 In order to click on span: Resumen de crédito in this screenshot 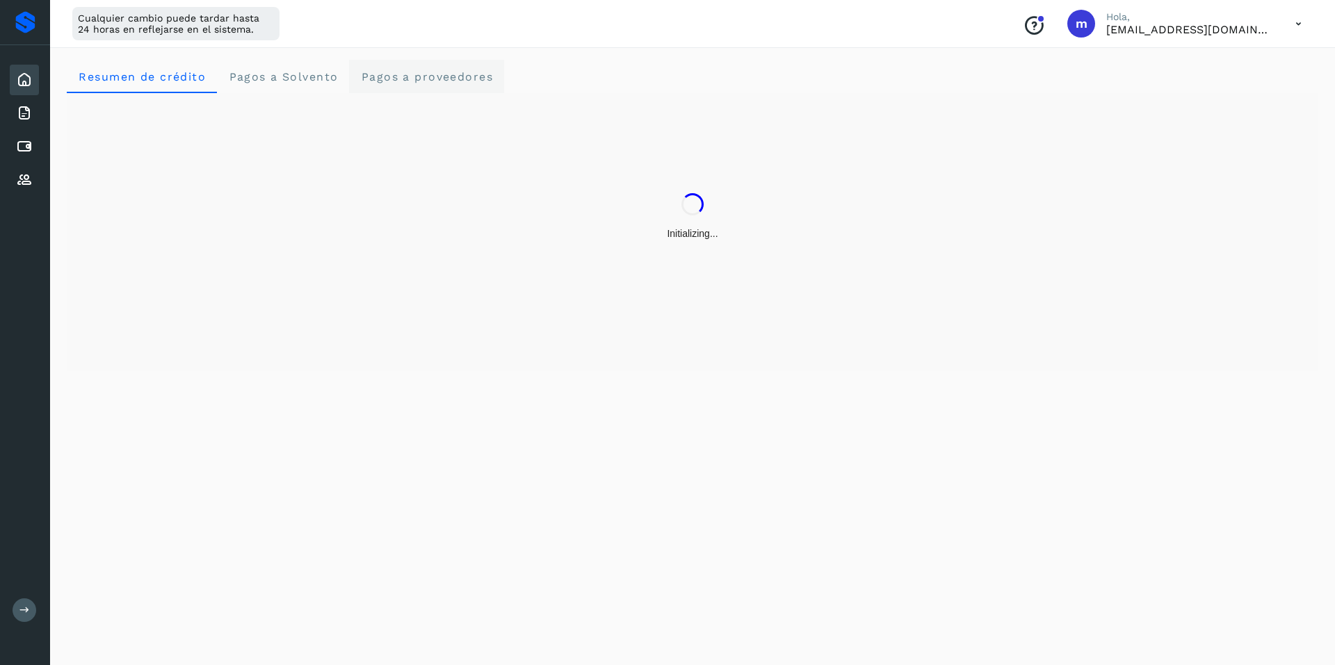, I will do `click(142, 76)`.